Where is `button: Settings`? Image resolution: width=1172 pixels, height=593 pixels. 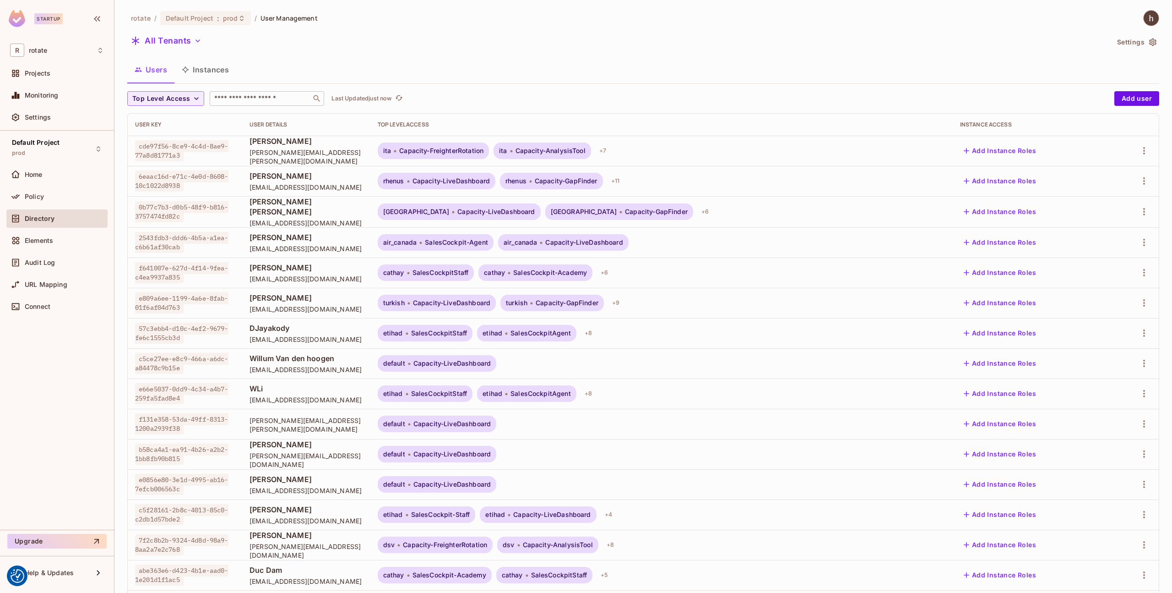
button: Settings is located at coordinates (1137, 42).